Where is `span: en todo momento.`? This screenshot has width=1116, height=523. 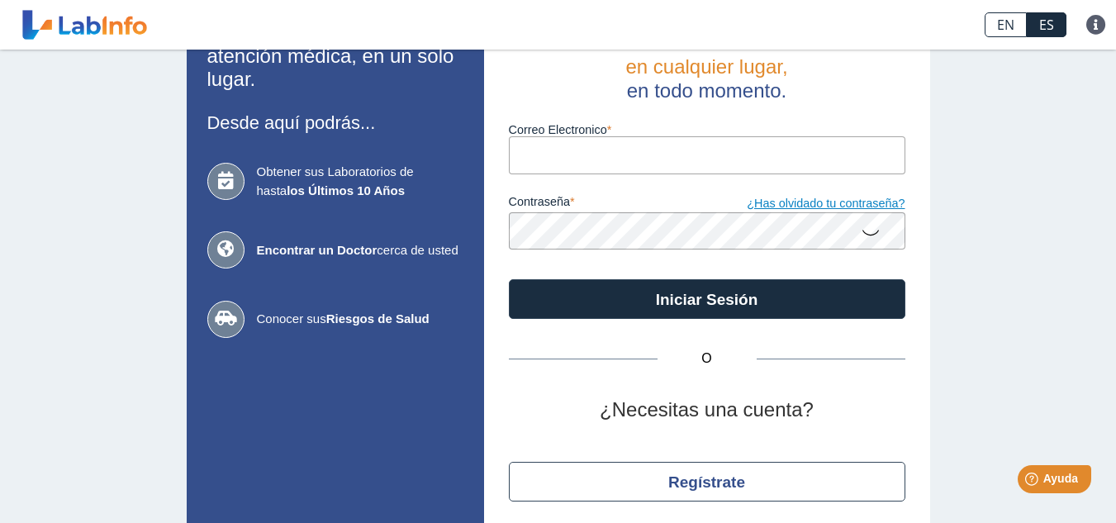 span: en todo momento. is located at coordinates (706, 90).